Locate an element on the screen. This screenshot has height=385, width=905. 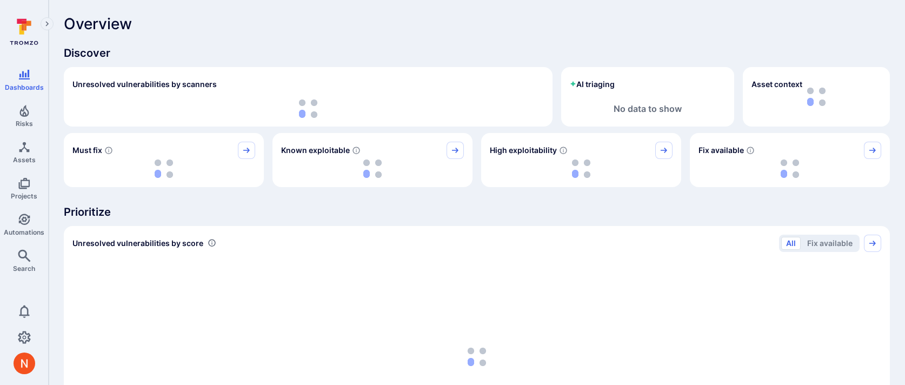
span: Risks is located at coordinates (24, 123).